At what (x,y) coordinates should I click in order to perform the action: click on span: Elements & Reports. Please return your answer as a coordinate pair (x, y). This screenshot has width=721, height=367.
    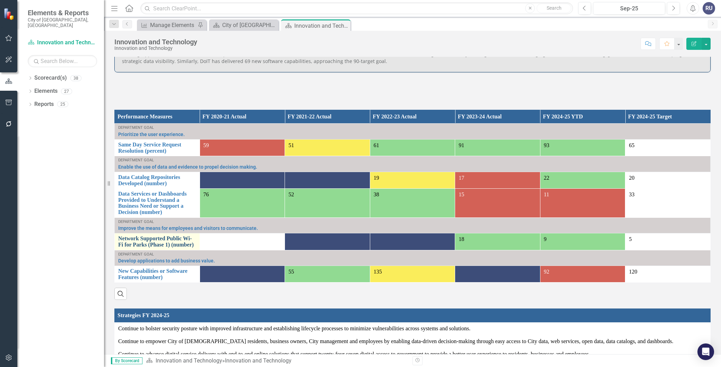
    Looking at the image, I should click on (62, 13).